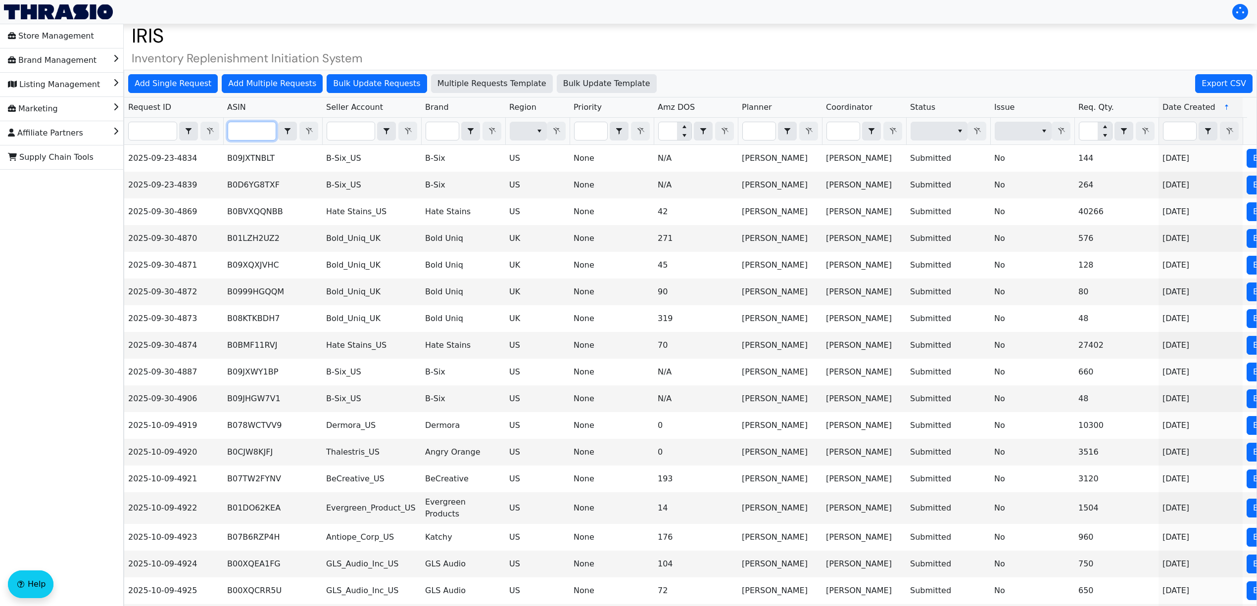 Image resolution: width=1257 pixels, height=606 pixels. I want to click on td: Thalestris_US, so click(372, 452).